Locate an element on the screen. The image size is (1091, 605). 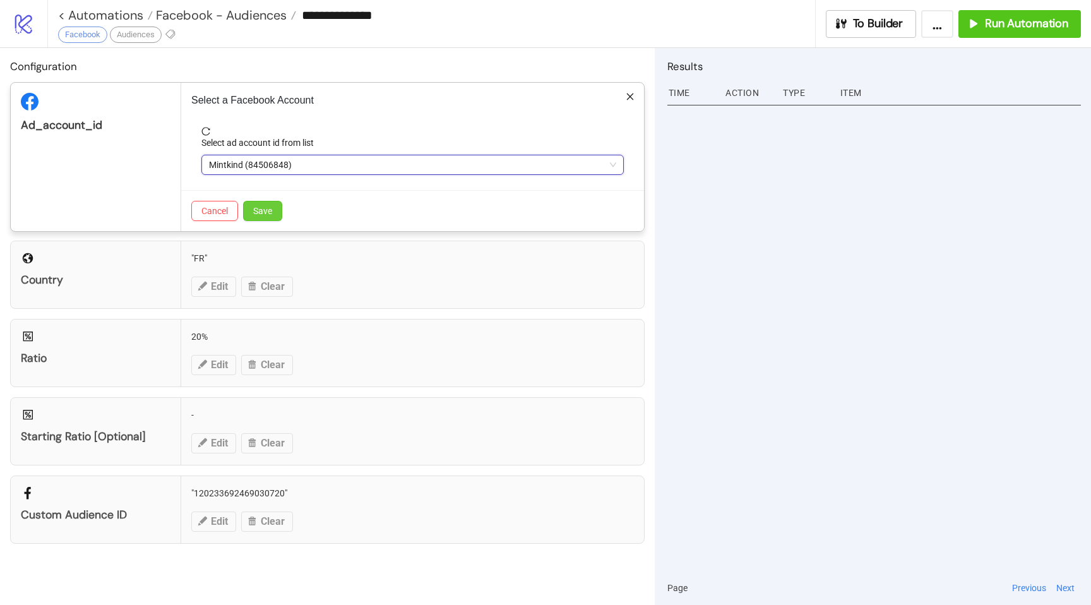
div: Item is located at coordinates (960, 93).